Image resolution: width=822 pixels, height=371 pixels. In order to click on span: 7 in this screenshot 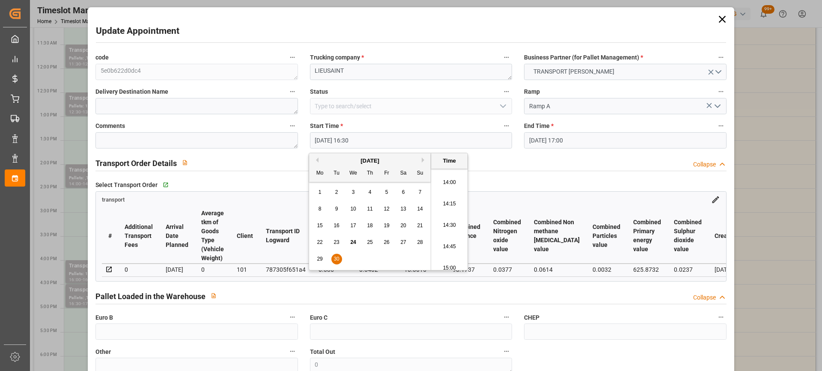, I will do `click(420, 192)`.